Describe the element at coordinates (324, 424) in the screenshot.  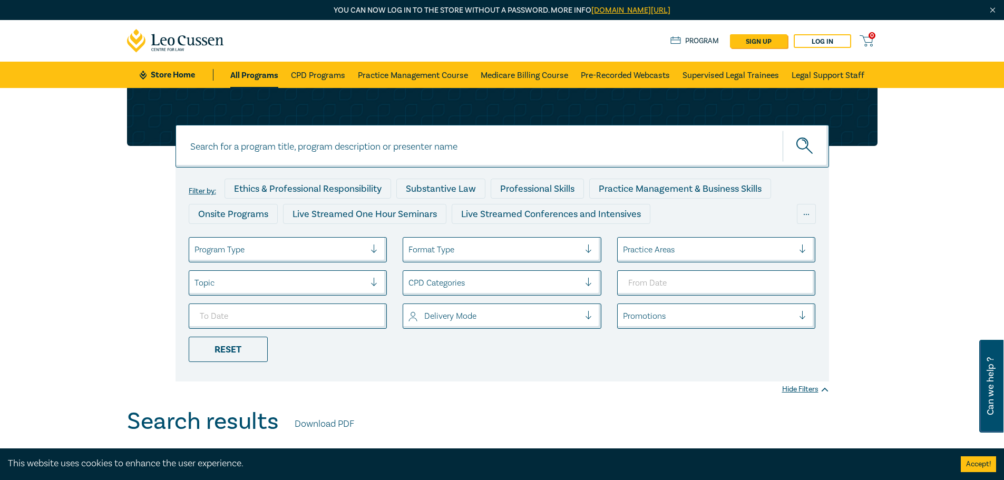
I see `a: Download PDF` at that location.